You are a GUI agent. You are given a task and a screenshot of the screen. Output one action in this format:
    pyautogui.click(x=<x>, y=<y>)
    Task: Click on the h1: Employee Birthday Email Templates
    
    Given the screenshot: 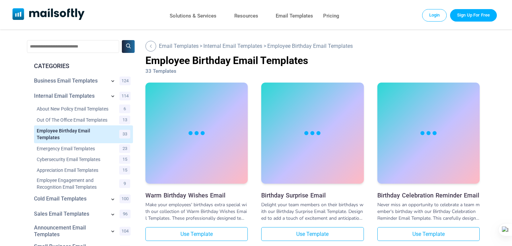 What is the action you would take?
    pyautogui.click(x=312, y=60)
    